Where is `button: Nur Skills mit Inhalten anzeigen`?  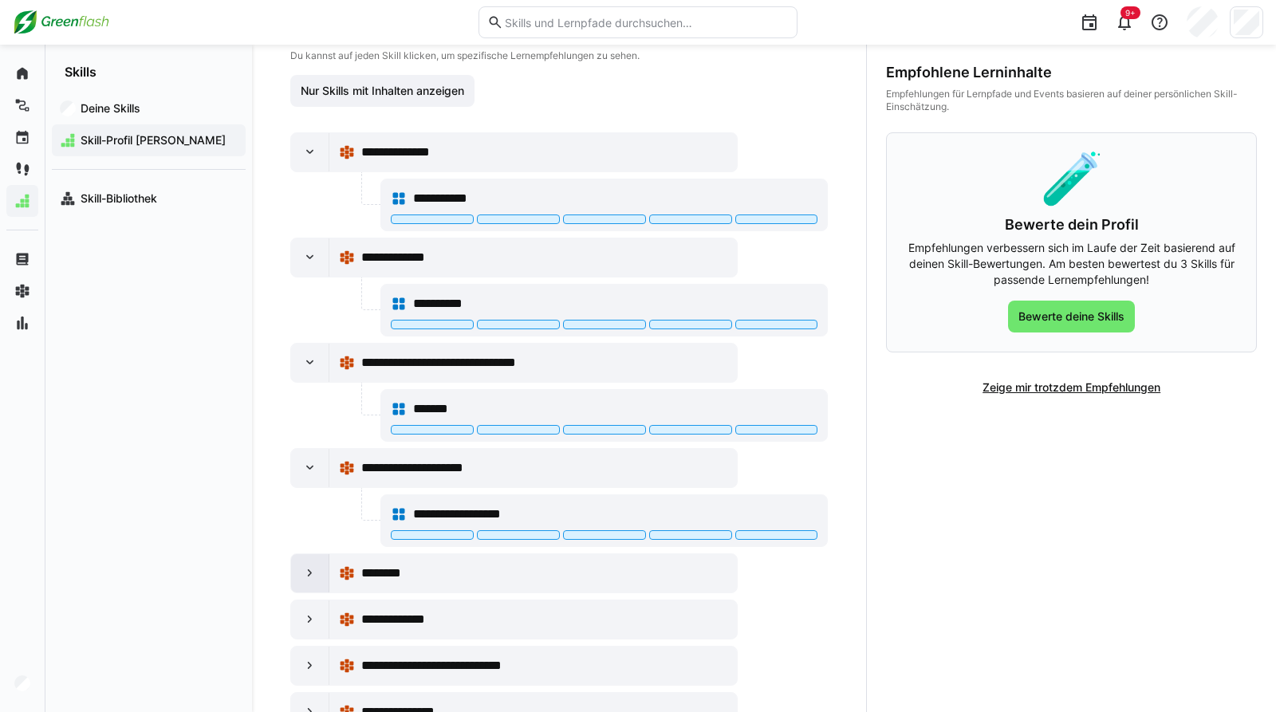
button: Nur Skills mit Inhalten anzeigen is located at coordinates (382, 91).